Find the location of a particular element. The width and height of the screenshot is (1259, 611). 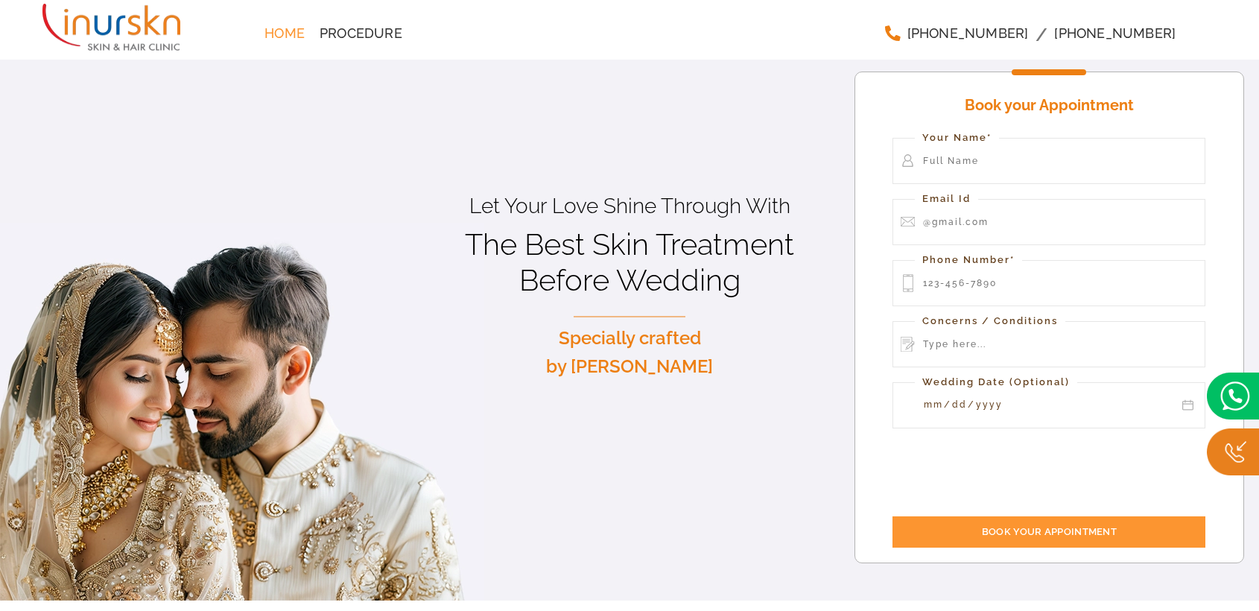

label: Wedding Date (Optional) is located at coordinates (996, 382).